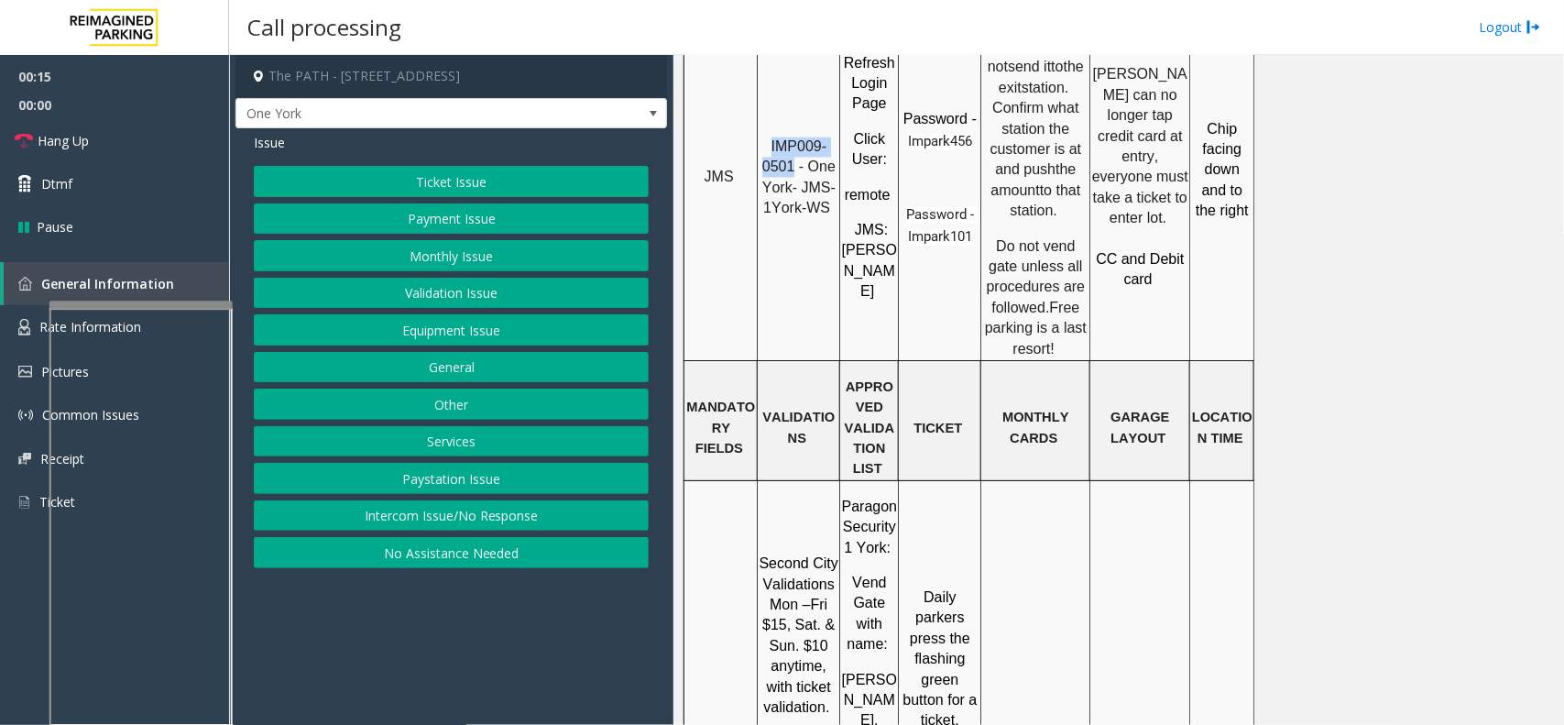 The height and width of the screenshot is (725, 1564). What do you see at coordinates (868, 613) in the screenshot?
I see `span: Vend Gate with name:` at bounding box center [868, 613].